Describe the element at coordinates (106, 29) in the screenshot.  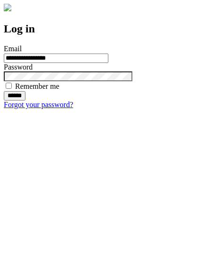
I see `h2: Log in` at that location.